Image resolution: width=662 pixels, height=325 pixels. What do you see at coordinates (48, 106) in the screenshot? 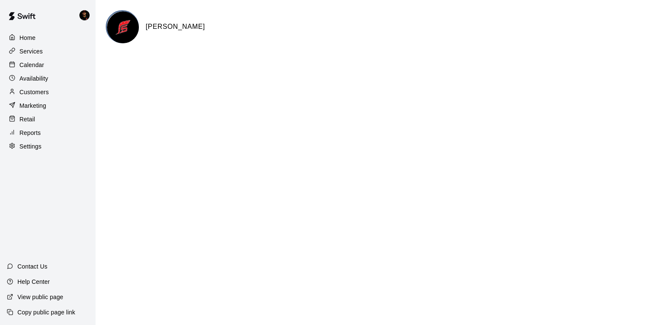
I see `a: Marketing` at bounding box center [48, 106].